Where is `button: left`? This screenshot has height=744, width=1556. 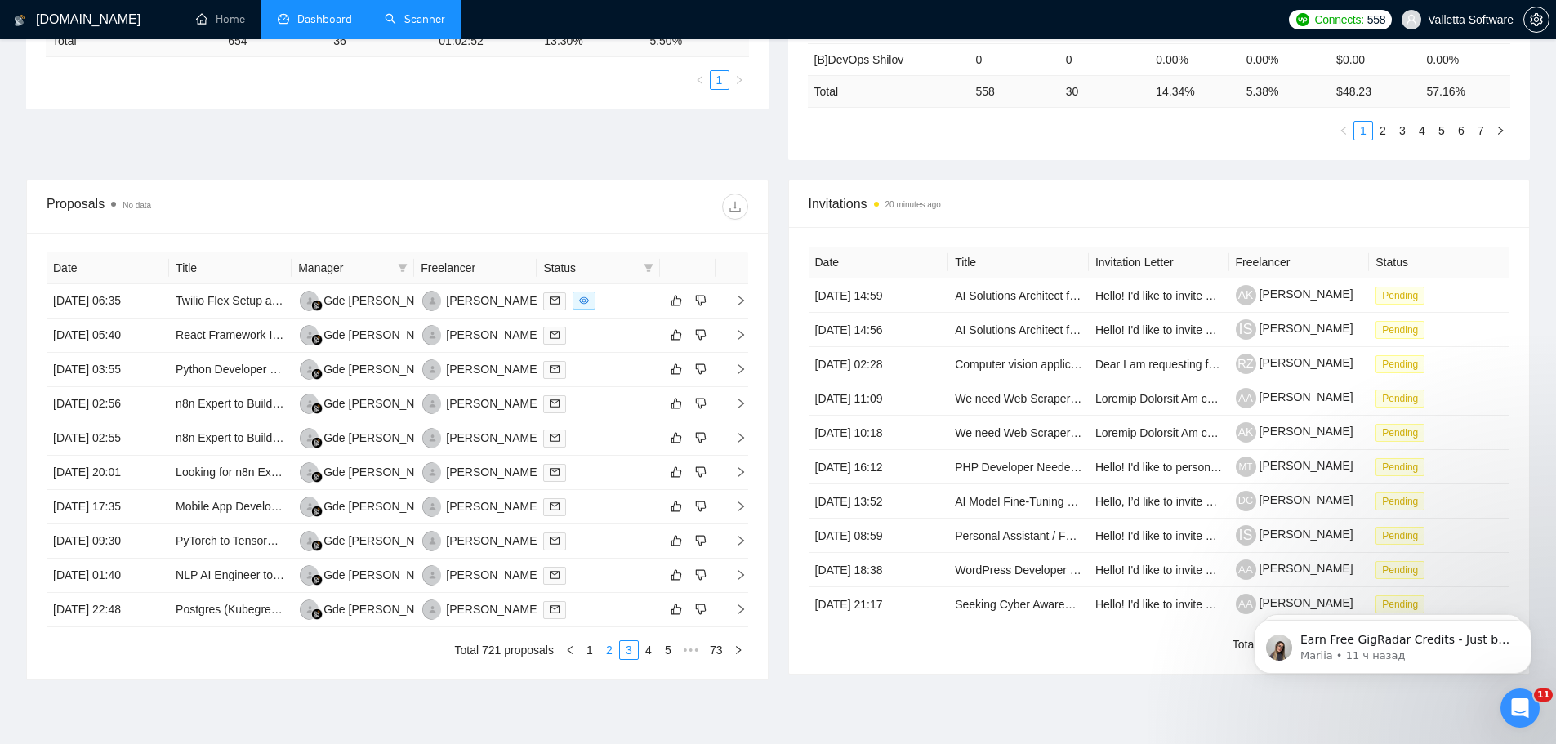 button: left is located at coordinates (570, 650).